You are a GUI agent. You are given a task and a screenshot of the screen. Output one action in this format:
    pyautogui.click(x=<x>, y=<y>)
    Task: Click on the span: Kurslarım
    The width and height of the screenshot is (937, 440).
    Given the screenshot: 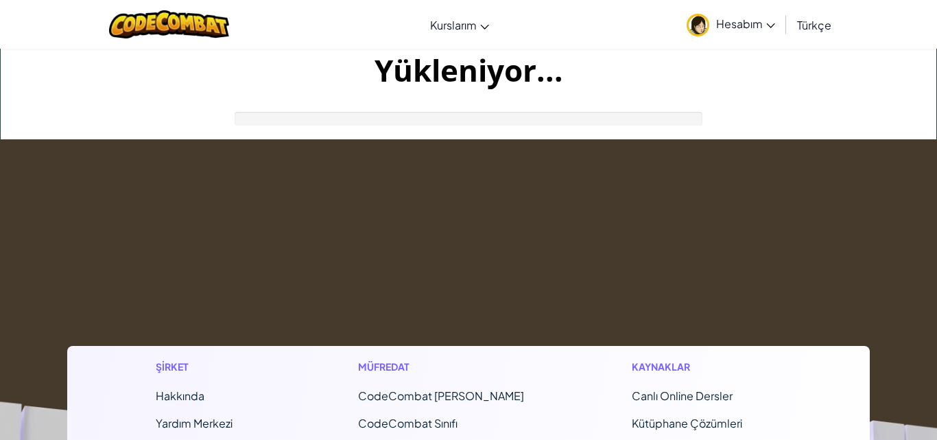 What is the action you would take?
    pyautogui.click(x=453, y=25)
    